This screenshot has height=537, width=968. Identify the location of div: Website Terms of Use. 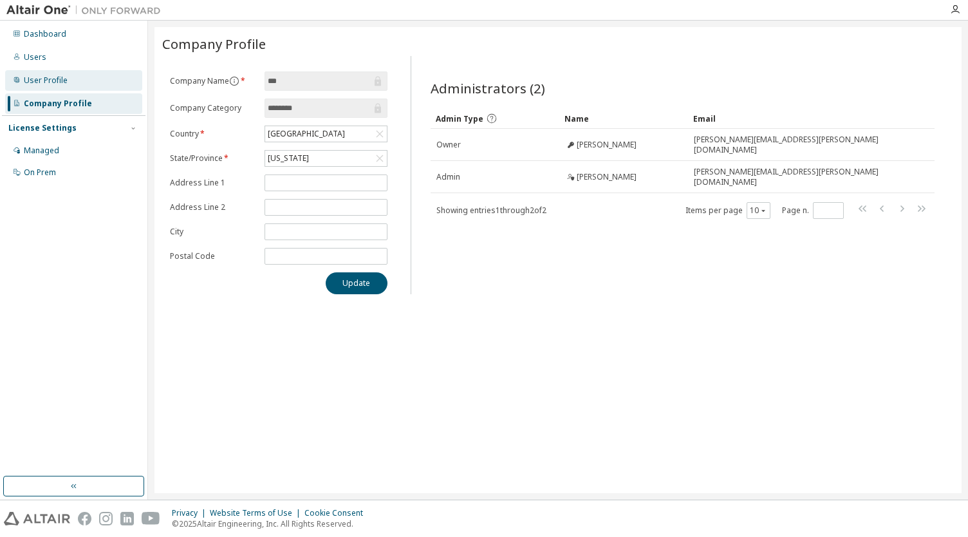
(257, 513).